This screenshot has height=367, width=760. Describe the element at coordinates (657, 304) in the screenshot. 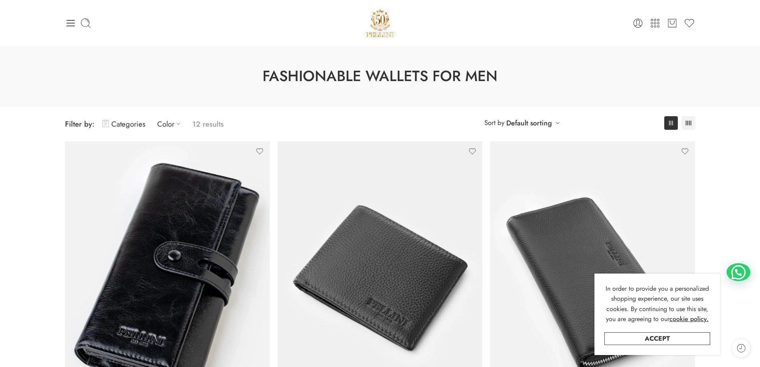

I see `span: In order to provide you a personalized shopping experience, our site uses cookies. By continuing ...` at that location.